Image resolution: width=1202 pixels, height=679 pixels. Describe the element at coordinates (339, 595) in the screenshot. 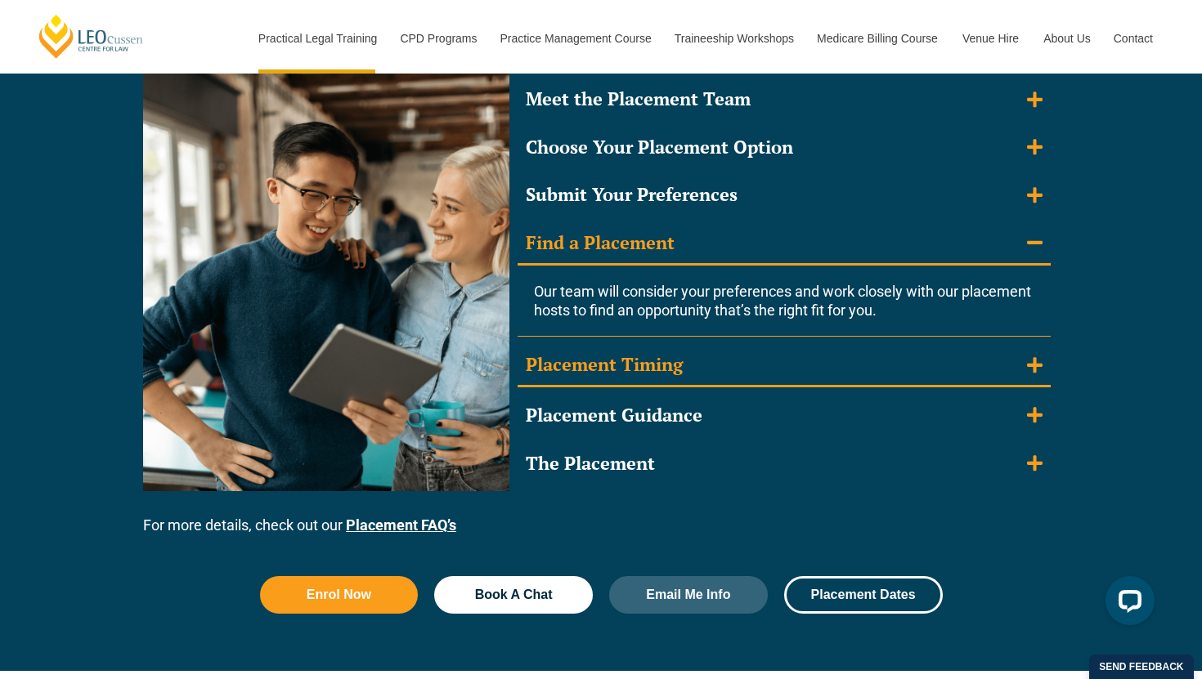

I see `a: Enrol Now` at that location.